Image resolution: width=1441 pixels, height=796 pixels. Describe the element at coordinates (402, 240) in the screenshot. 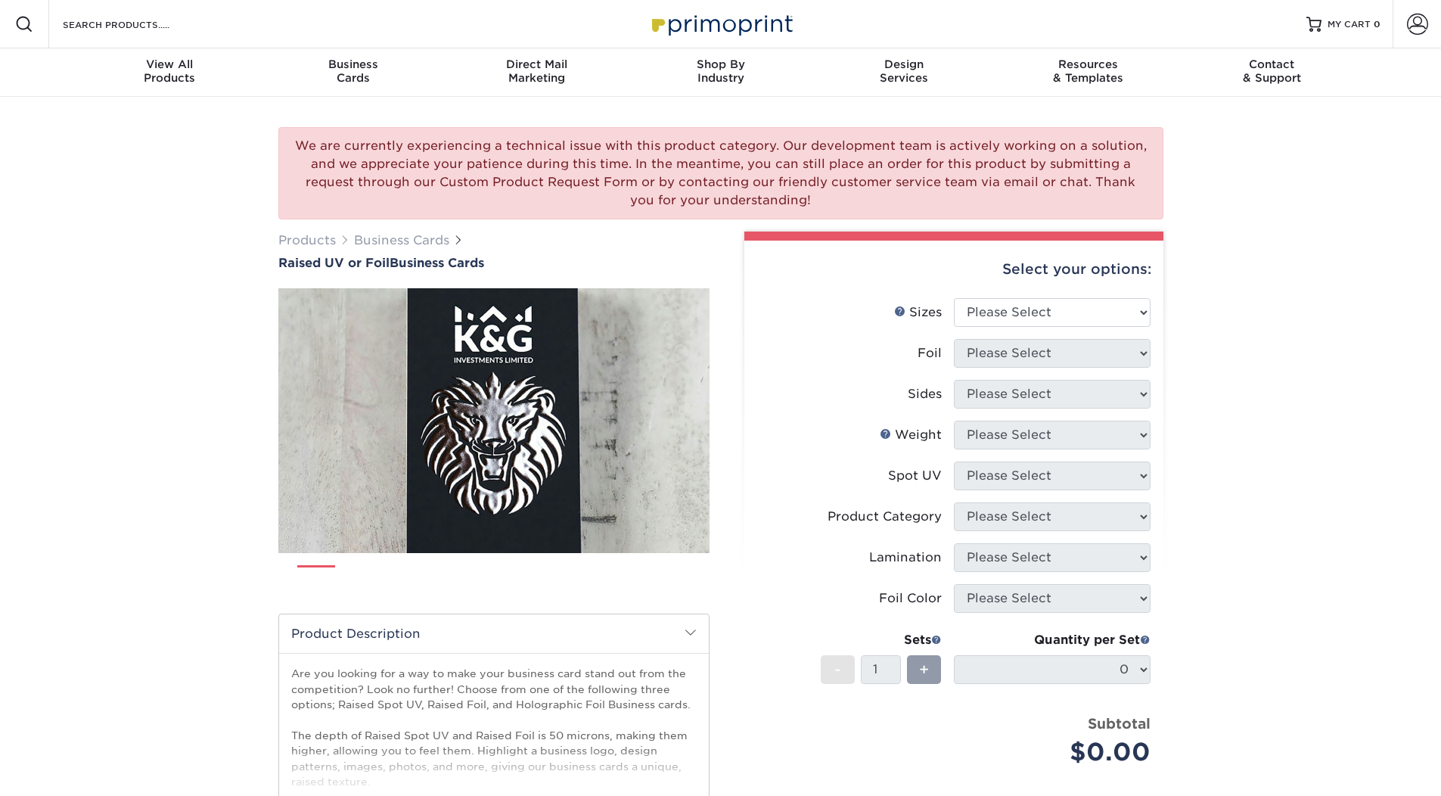

I see `a: Business Cards` at that location.